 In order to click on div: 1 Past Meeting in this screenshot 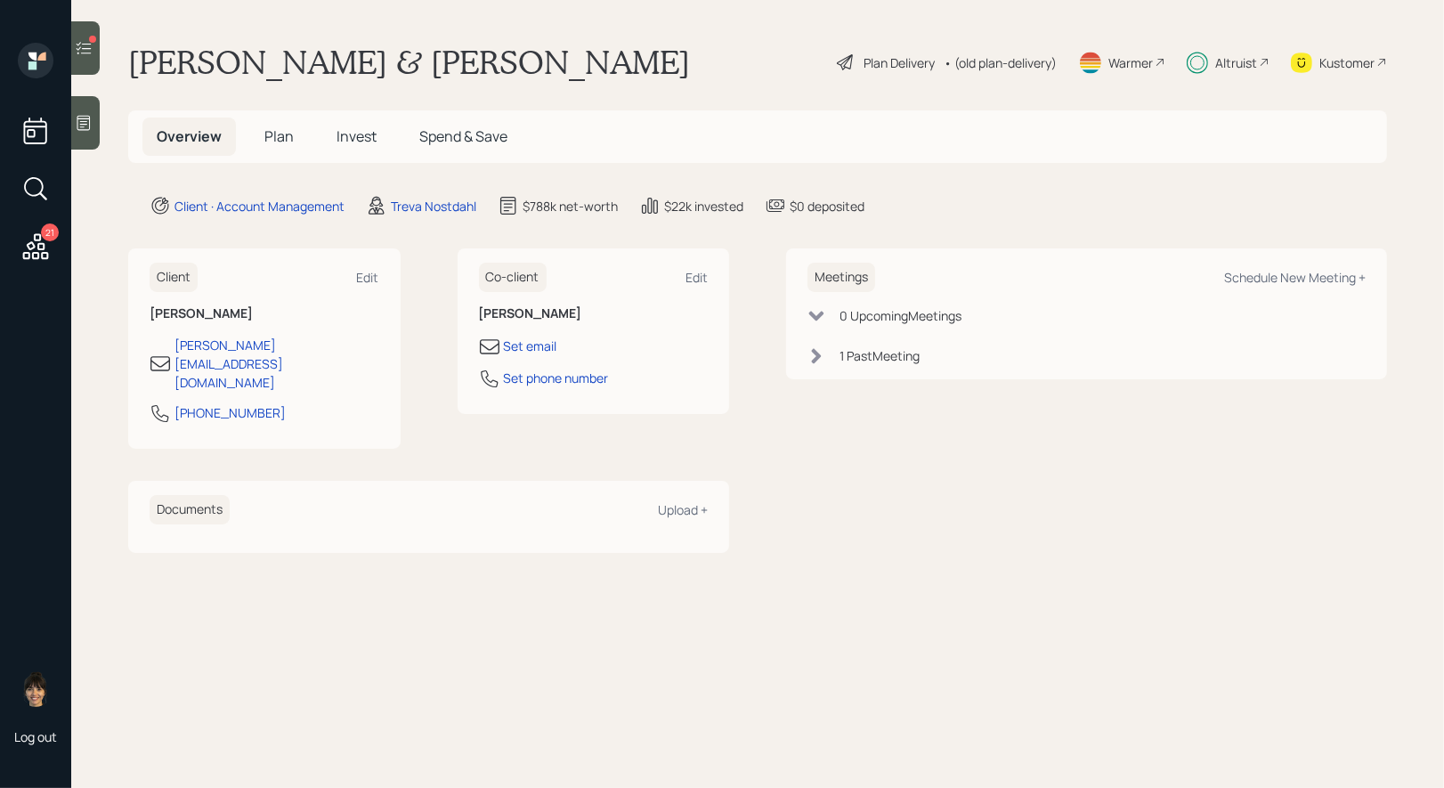, I will do `click(880, 355)`.